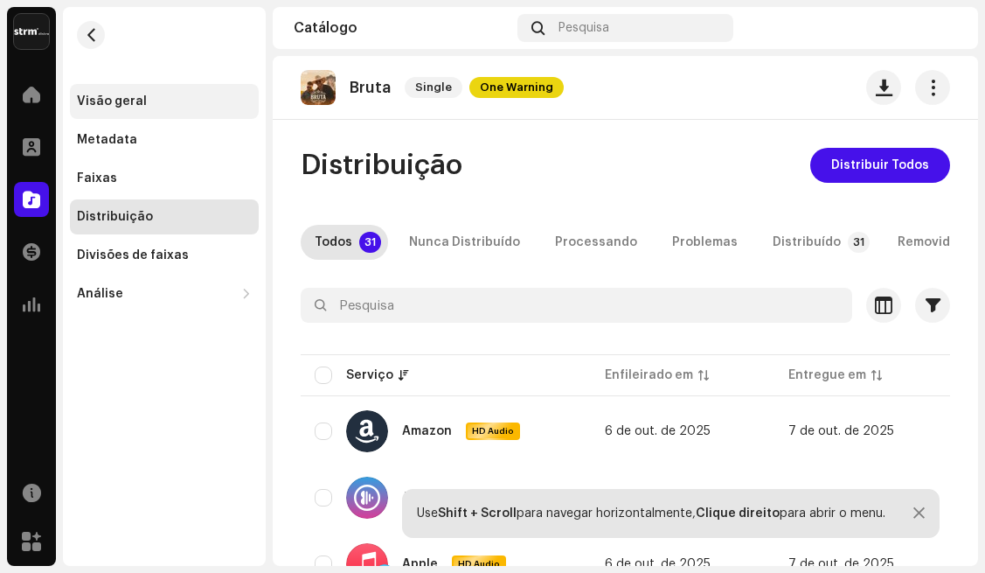 Image resolution: width=985 pixels, height=573 pixels. I want to click on div: Problemas, so click(705, 242).